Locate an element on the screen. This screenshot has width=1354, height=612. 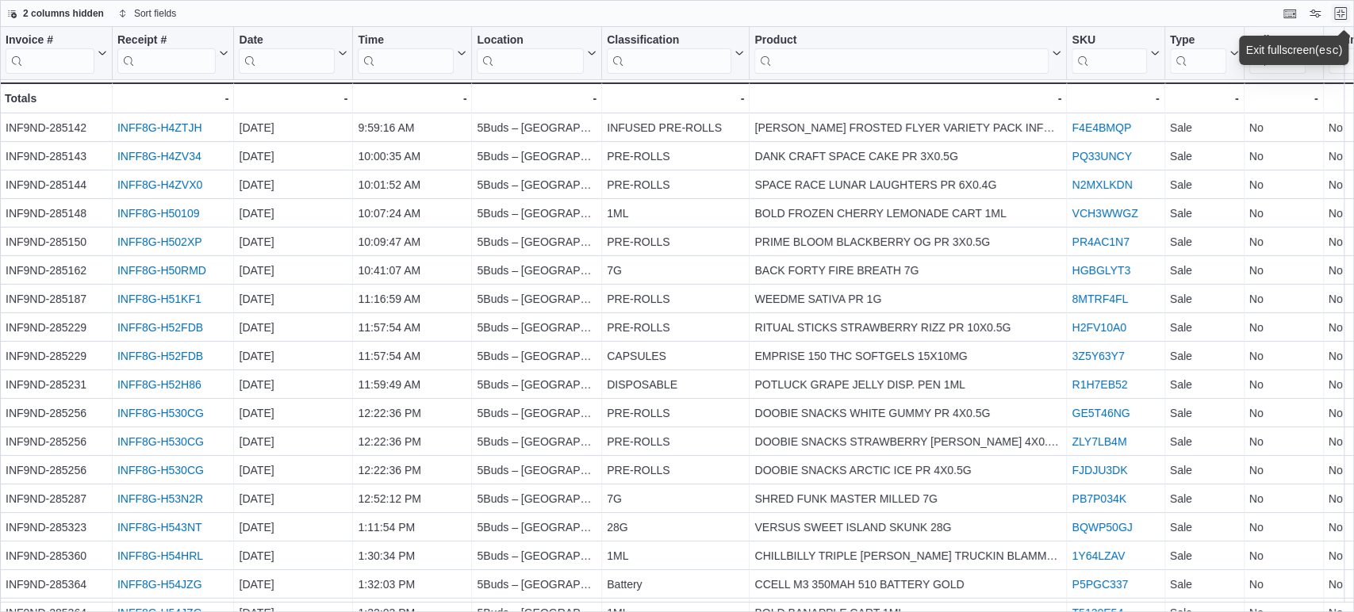
div: Classification is located at coordinates (669, 53).